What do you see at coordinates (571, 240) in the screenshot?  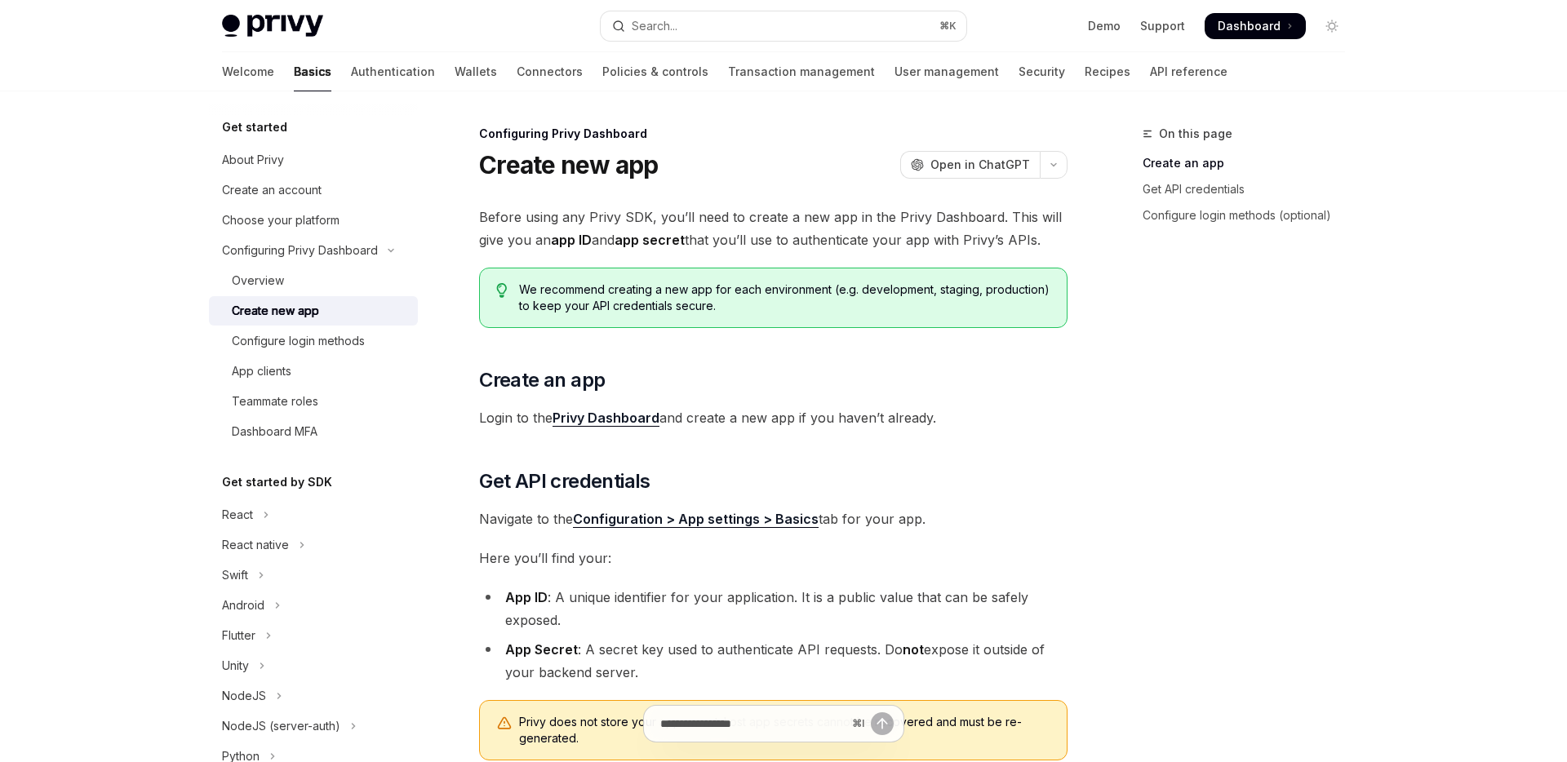 I see `strong: app ID` at bounding box center [571, 240].